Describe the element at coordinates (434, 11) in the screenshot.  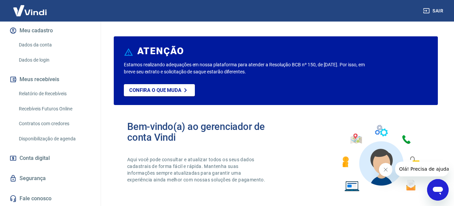
I see `button: Sair` at that location.